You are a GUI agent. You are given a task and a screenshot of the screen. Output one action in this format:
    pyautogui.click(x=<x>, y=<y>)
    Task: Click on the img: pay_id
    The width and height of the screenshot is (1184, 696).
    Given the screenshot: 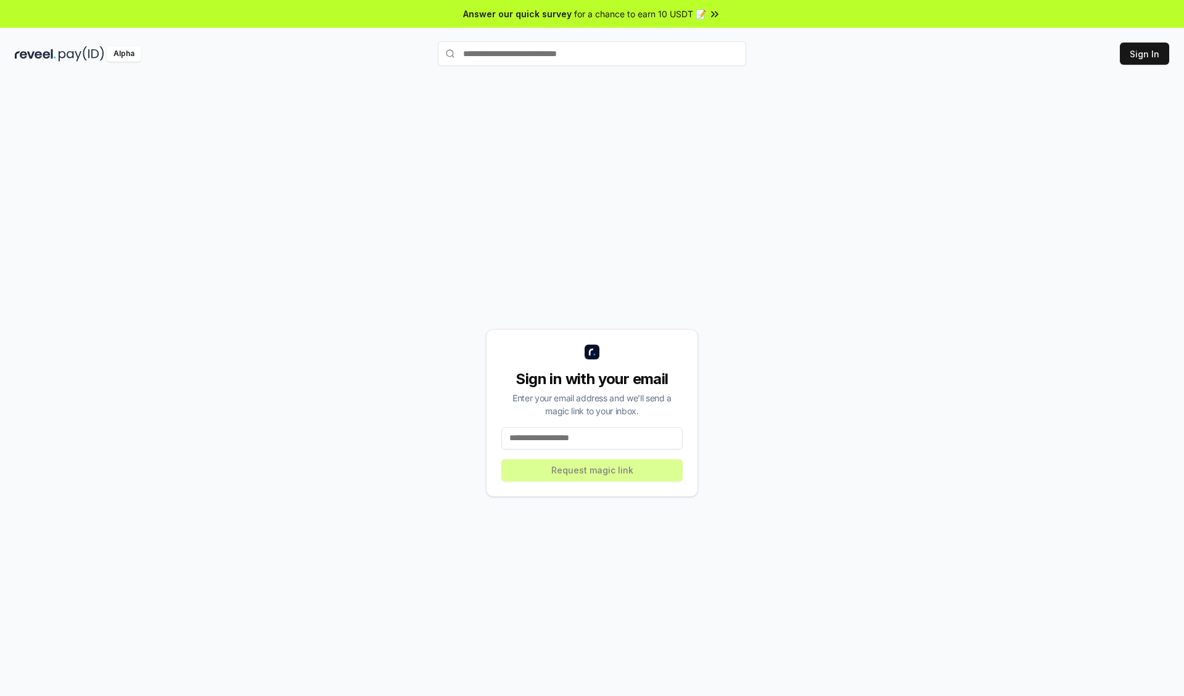 What is the action you would take?
    pyautogui.click(x=81, y=54)
    